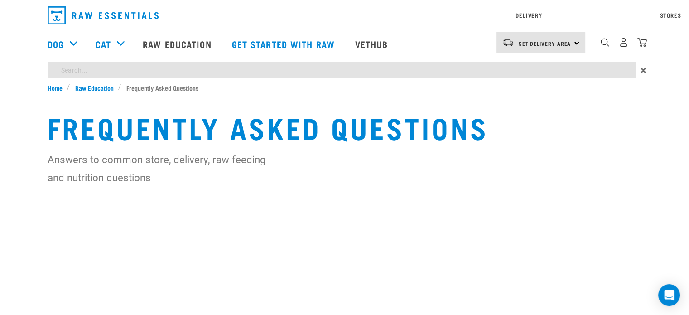  Describe the element at coordinates (345, 127) in the screenshot. I see `h1: Frequently Asked Questions` at that location.